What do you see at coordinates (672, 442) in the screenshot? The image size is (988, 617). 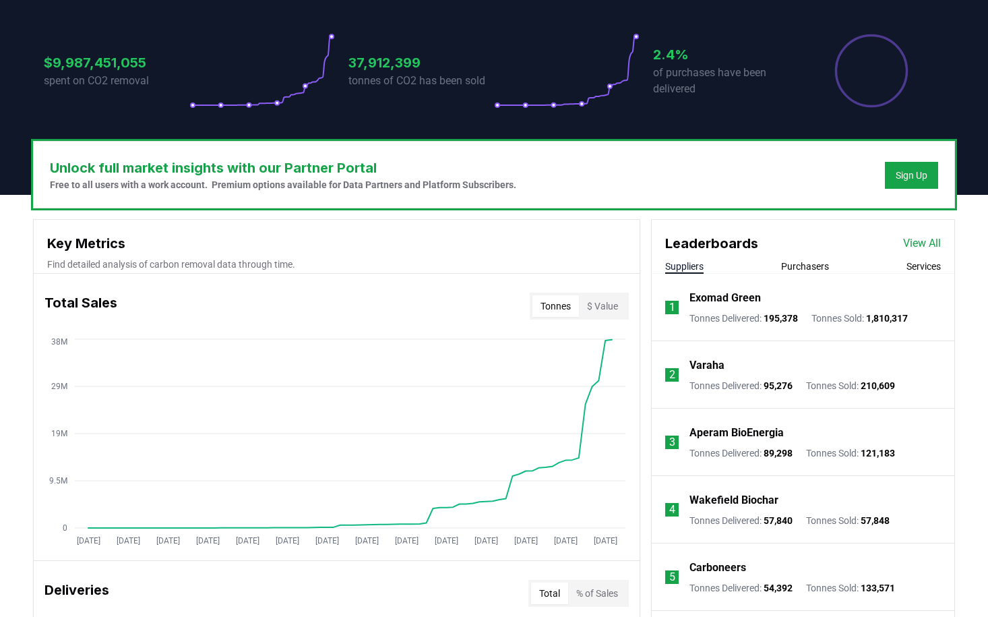 I see `p: 3` at bounding box center [672, 442].